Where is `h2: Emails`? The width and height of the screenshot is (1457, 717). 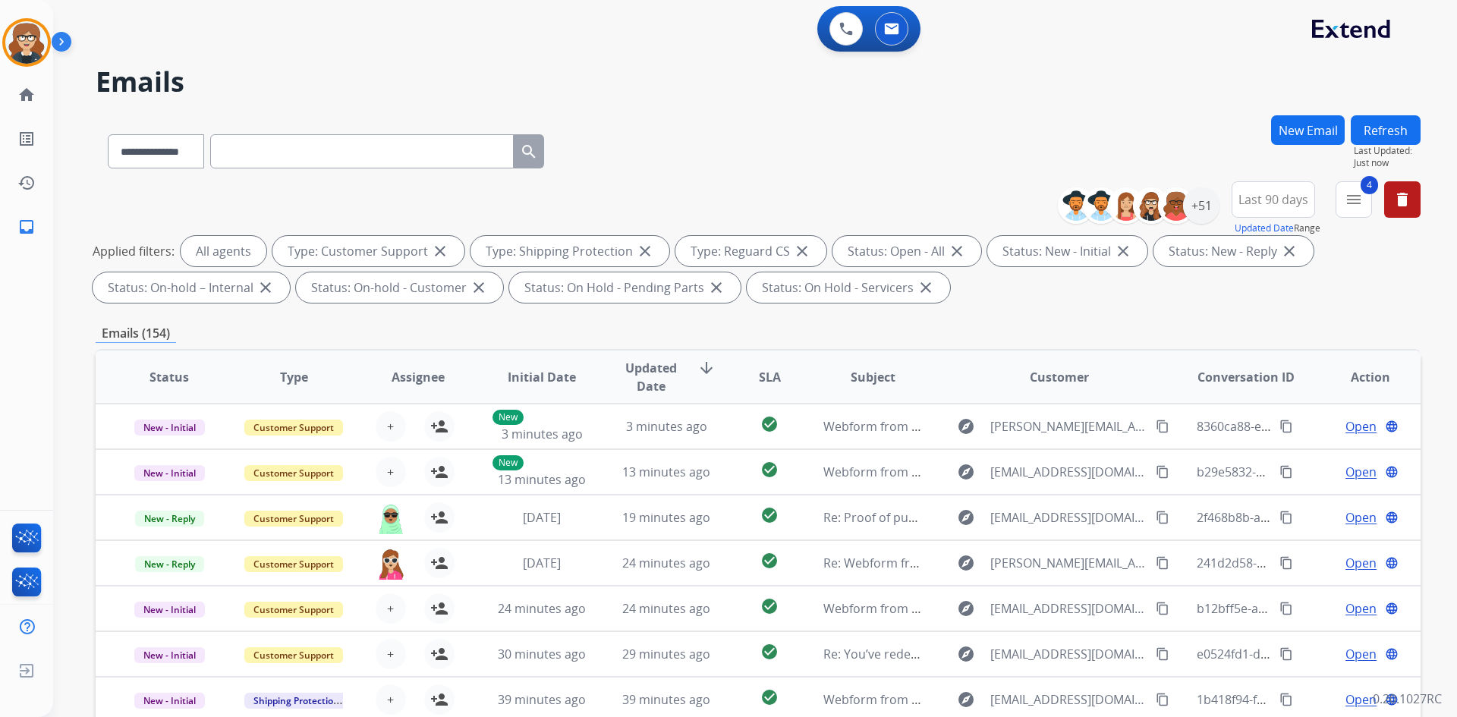
h2: Emails is located at coordinates (758, 82).